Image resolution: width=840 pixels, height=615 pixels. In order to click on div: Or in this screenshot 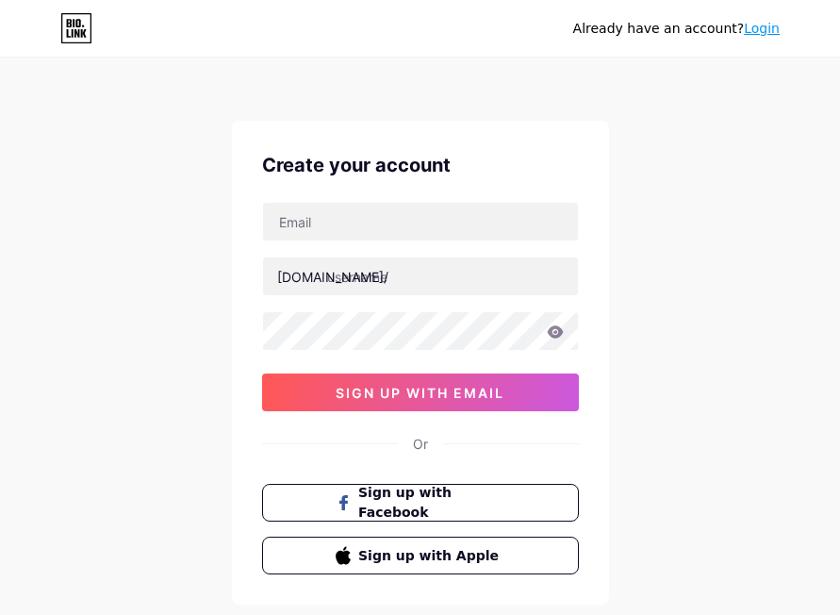, I will do `click(421, 443)`.